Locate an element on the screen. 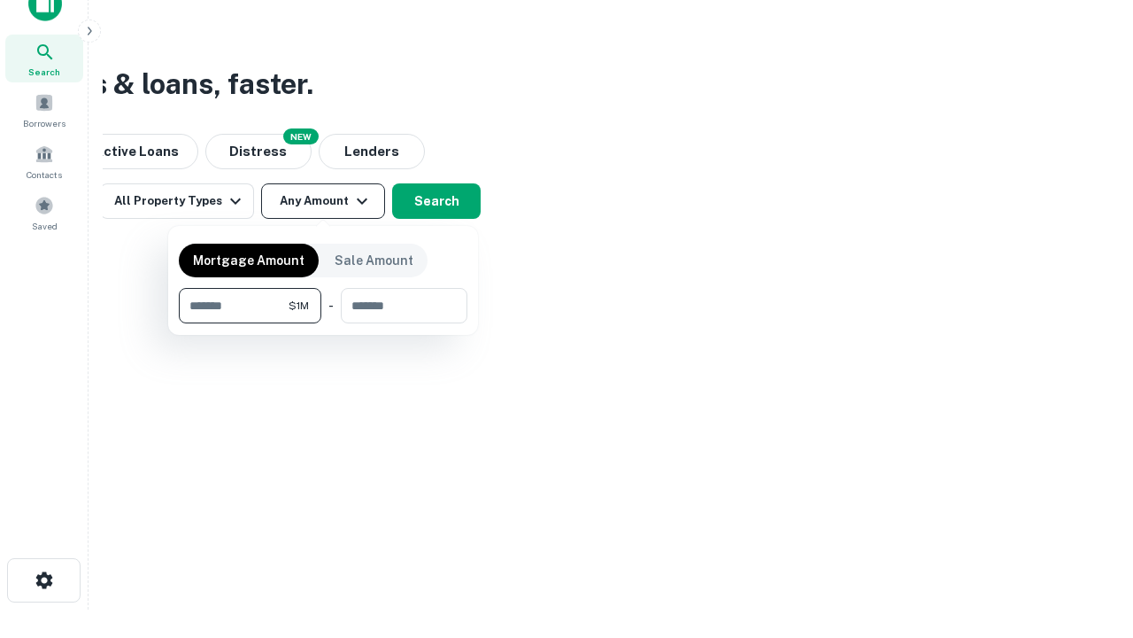 The width and height of the screenshot is (1133, 638). span: $1M is located at coordinates (298, 305).